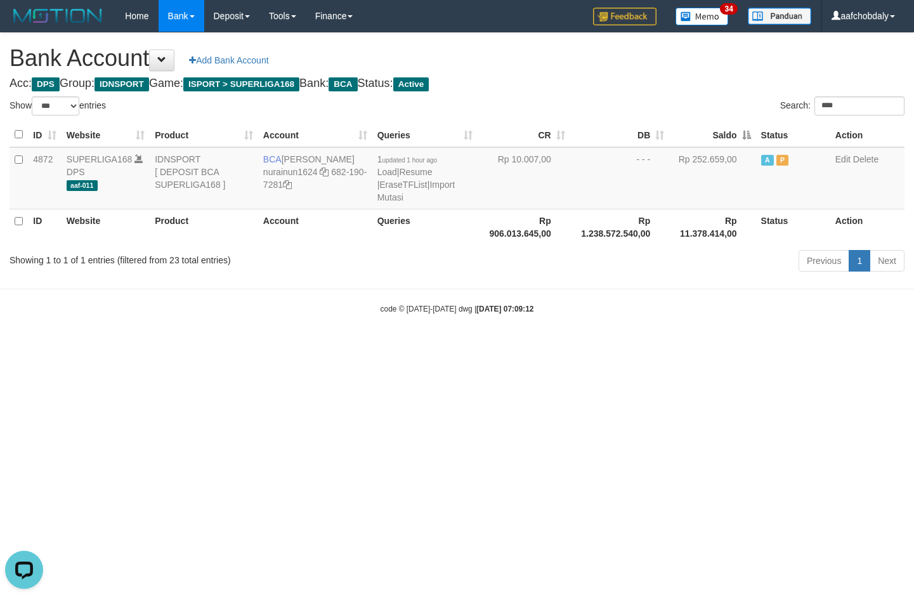 Image resolution: width=914 pixels, height=599 pixels. Describe the element at coordinates (407, 159) in the screenshot. I see `span: 1` at that location.